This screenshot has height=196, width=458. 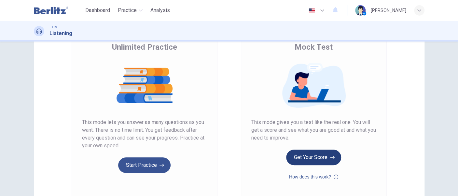 I want to click on img: en, so click(x=311, y=10).